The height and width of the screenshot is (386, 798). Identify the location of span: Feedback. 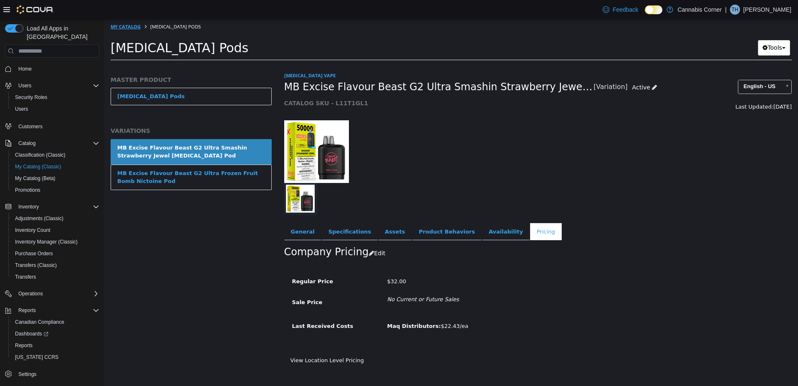
(625, 10).